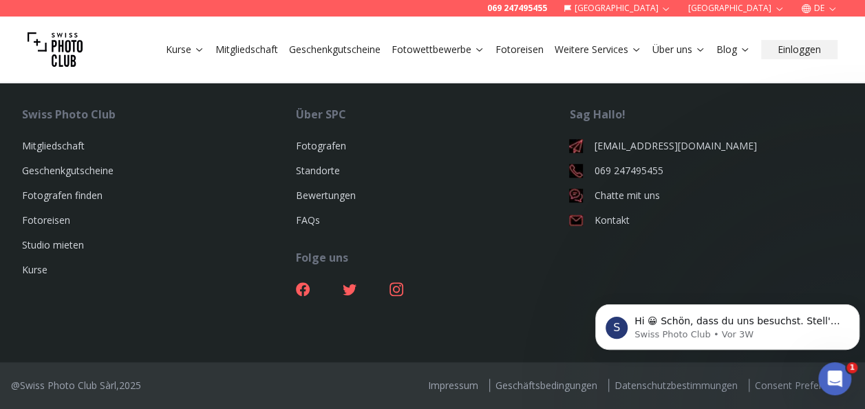  Describe the element at coordinates (53, 244) in the screenshot. I see `a: Studio mieten` at that location.